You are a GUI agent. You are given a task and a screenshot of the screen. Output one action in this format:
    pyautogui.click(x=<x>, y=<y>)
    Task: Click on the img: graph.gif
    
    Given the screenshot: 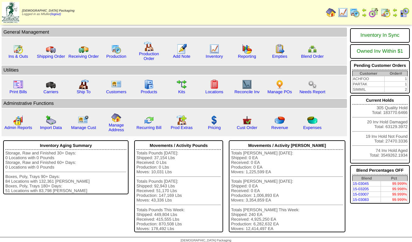 What is the action you would take?
    pyautogui.click(x=247, y=49)
    